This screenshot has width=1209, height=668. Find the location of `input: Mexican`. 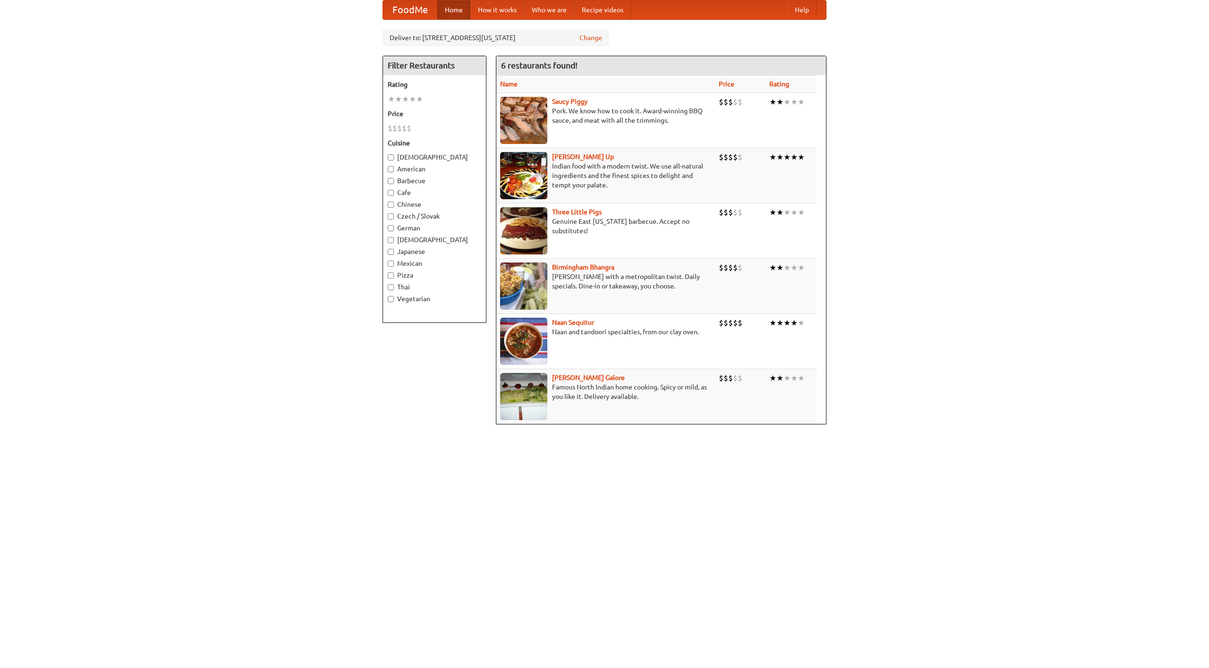

input: Mexican is located at coordinates (391, 264).